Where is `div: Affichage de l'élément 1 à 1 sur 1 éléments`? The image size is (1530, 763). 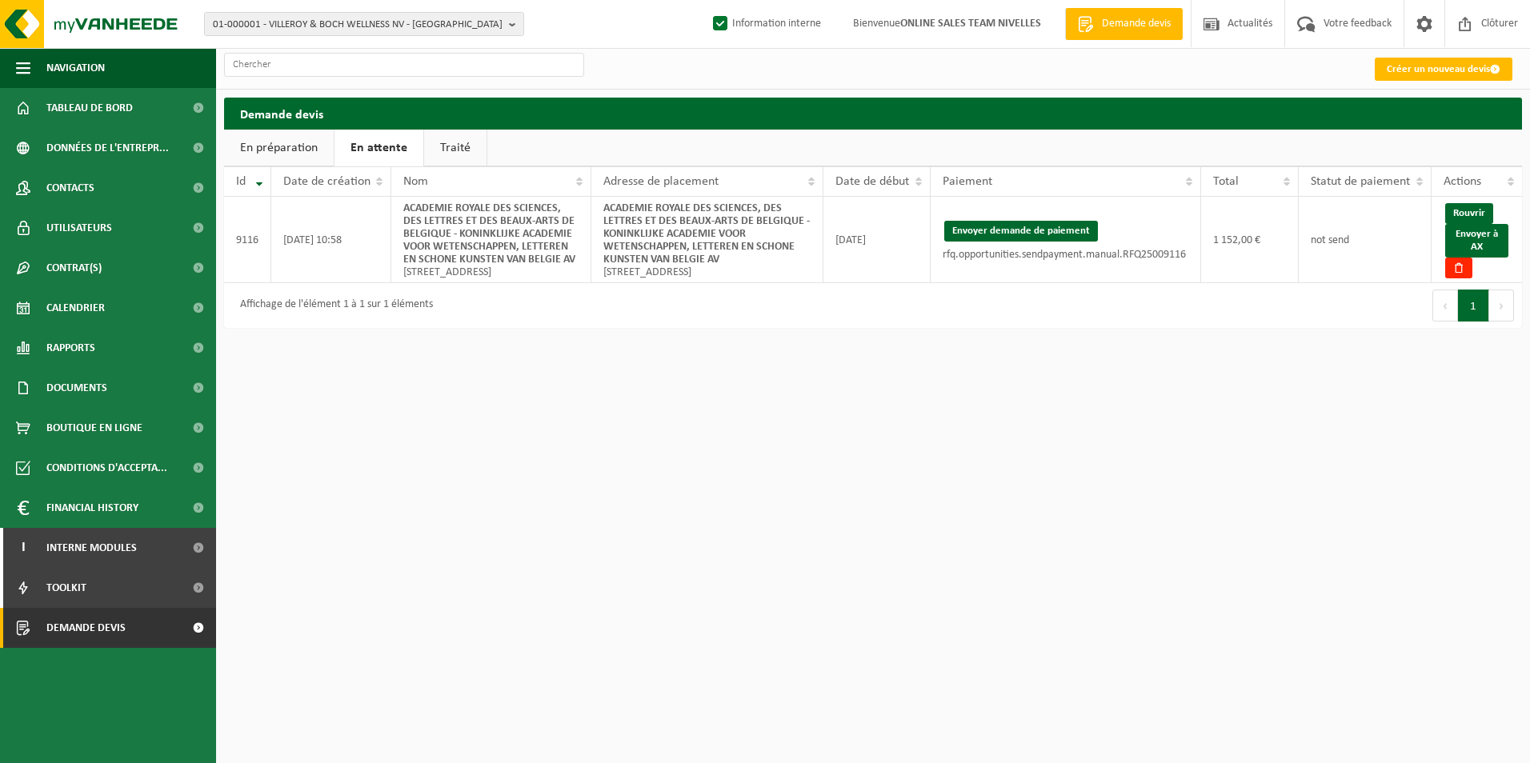 div: Affichage de l'élément 1 à 1 sur 1 éléments is located at coordinates (332, 306).